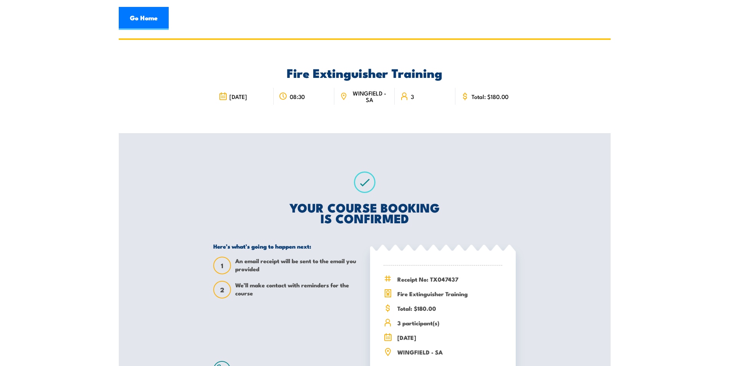 The image size is (729, 366). I want to click on h2: YOUR COURSE BOOKING IS CONFIRMED, so click(364, 213).